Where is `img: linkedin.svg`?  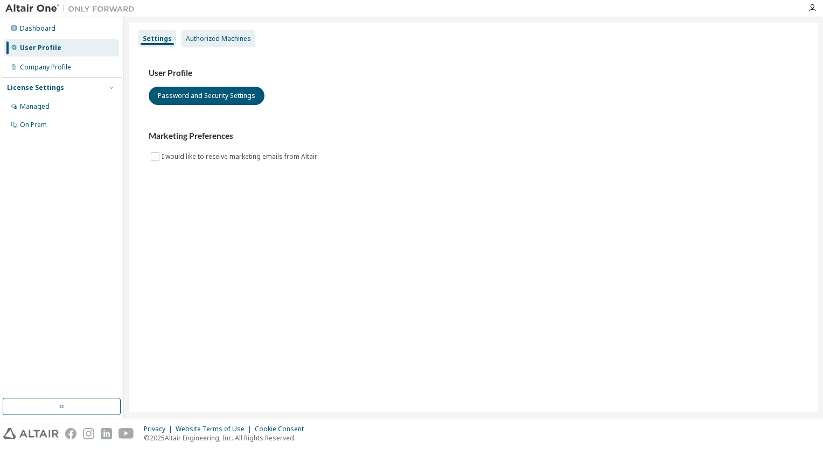
img: linkedin.svg is located at coordinates (106, 433).